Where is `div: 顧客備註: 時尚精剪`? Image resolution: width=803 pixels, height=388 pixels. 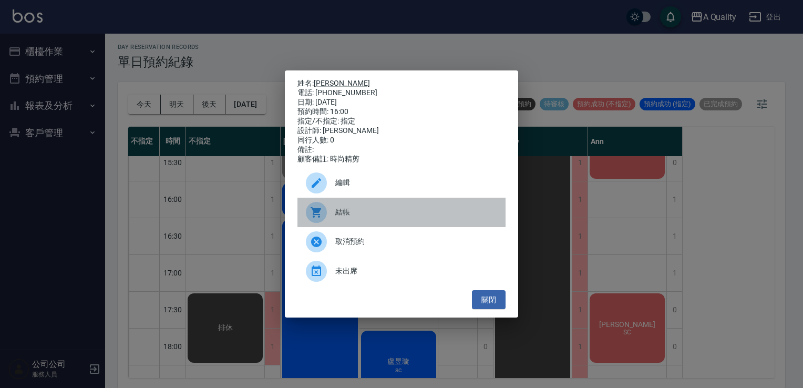
div: 顧客備註: 時尚精剪 is located at coordinates (401, 159).